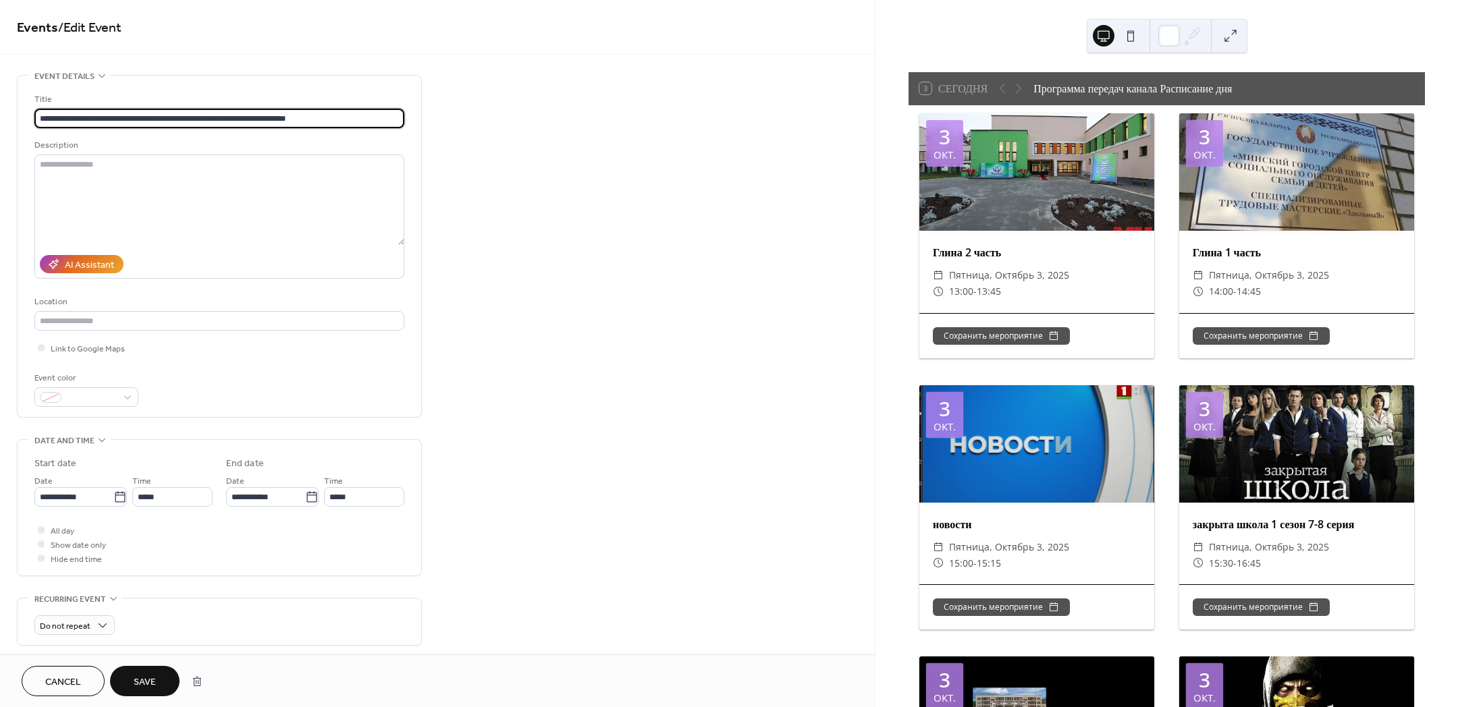 This screenshot has height=707, width=1458. I want to click on button: Cancel, so click(63, 681).